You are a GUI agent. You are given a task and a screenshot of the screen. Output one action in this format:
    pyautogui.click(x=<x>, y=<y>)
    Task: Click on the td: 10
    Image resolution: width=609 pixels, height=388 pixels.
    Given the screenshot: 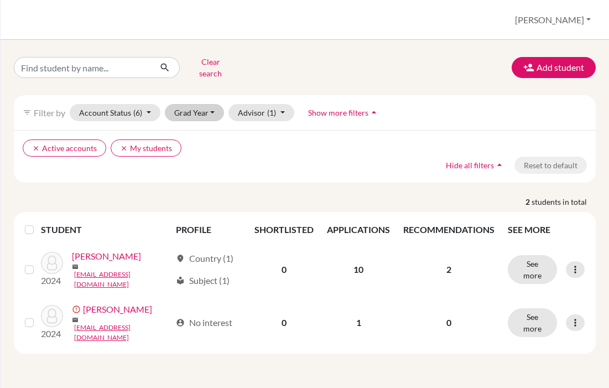 What is the action you would take?
    pyautogui.click(x=358, y=269)
    